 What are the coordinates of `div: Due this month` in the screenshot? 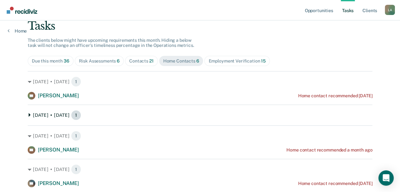 It's located at (51, 61).